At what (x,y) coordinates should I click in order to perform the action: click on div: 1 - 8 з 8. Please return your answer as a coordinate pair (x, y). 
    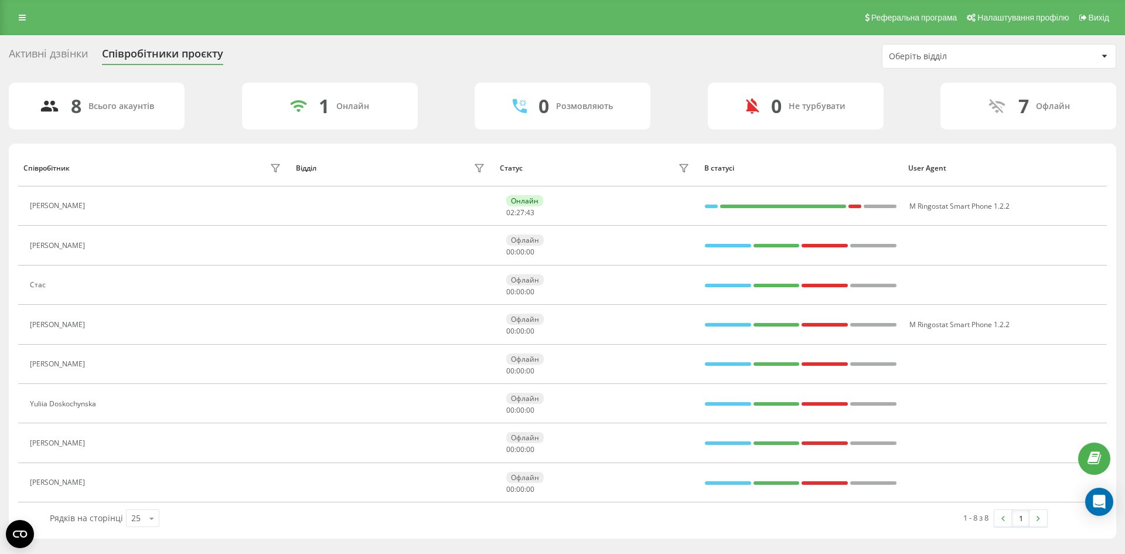
    Looking at the image, I should click on (975, 517).